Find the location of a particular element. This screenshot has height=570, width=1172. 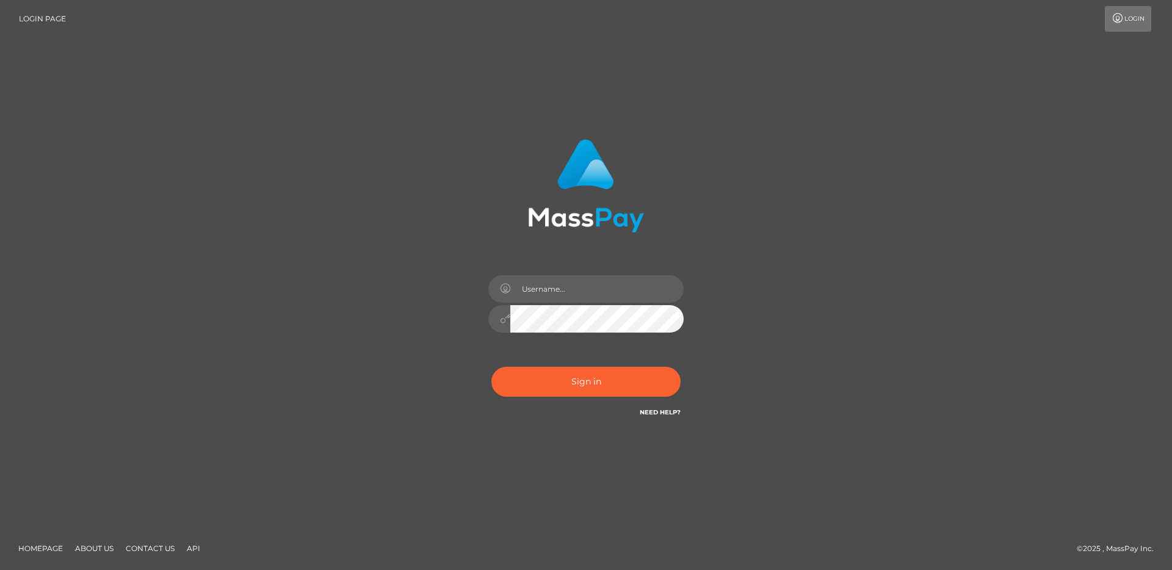

a: Need Help? is located at coordinates (660, 412).